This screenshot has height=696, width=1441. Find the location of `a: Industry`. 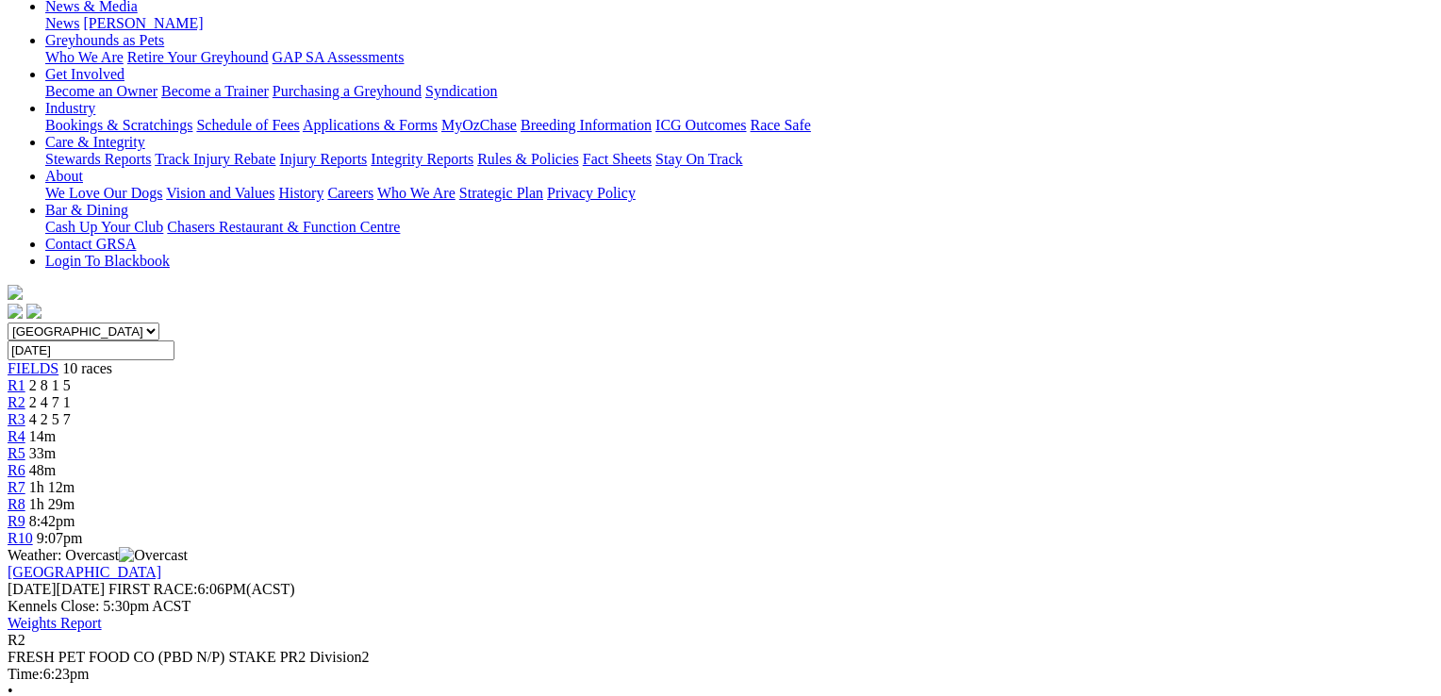

a: Industry is located at coordinates (70, 107).